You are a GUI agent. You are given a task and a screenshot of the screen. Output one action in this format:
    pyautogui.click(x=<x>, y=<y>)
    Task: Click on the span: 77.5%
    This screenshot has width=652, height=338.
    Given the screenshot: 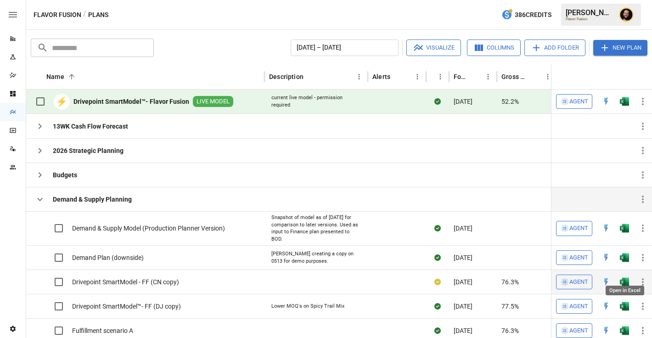 What is the action you would take?
    pyautogui.click(x=511, y=306)
    